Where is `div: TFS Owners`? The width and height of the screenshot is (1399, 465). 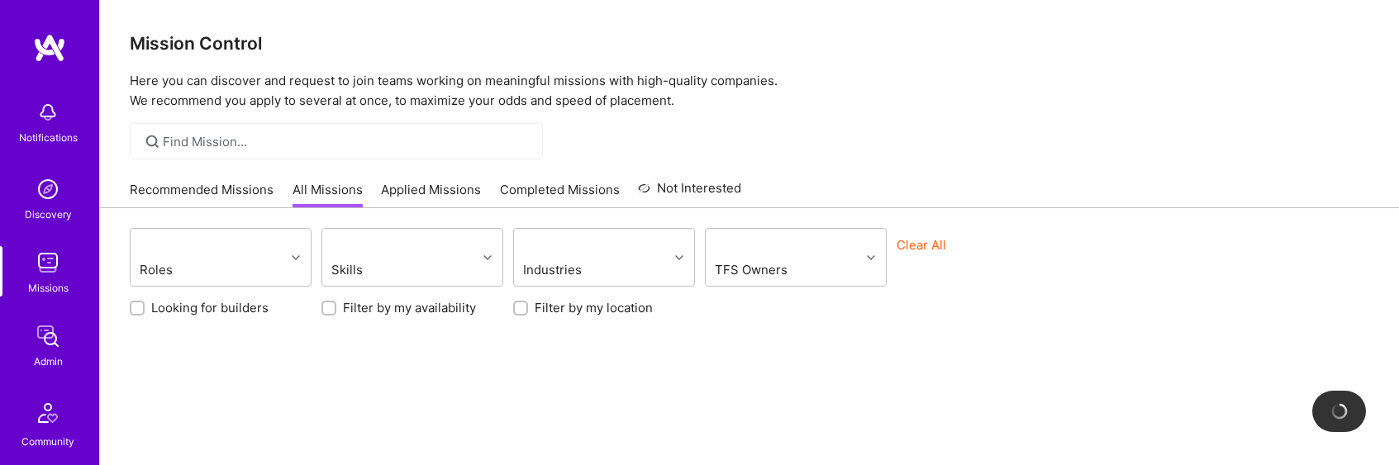 div: TFS Owners is located at coordinates (767, 269).